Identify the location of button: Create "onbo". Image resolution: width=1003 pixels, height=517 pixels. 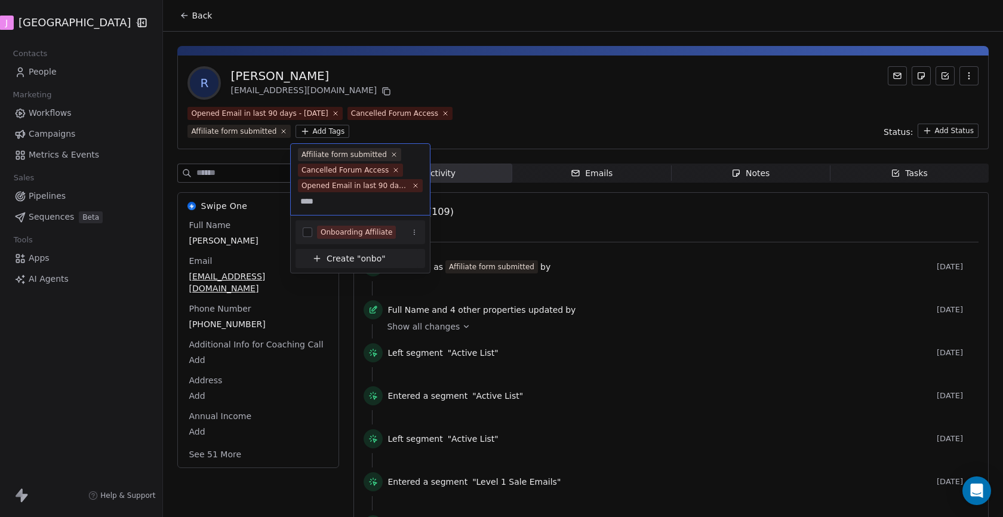
(360, 259).